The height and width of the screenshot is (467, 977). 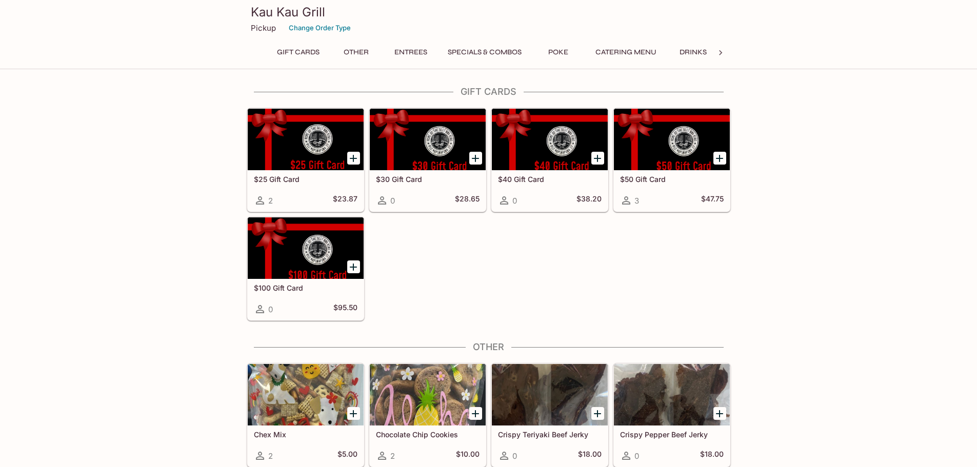 I want to click on h5: $28.65, so click(x=467, y=200).